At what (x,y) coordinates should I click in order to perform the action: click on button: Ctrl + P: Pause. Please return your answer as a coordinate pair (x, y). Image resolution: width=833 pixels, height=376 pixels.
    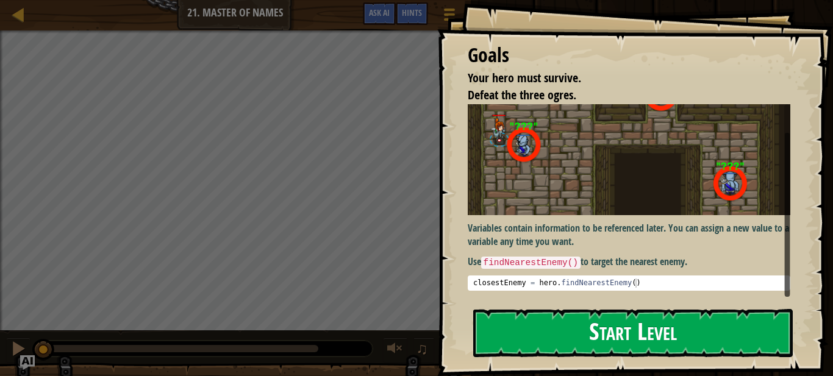
    Looking at the image, I should click on (18, 350).